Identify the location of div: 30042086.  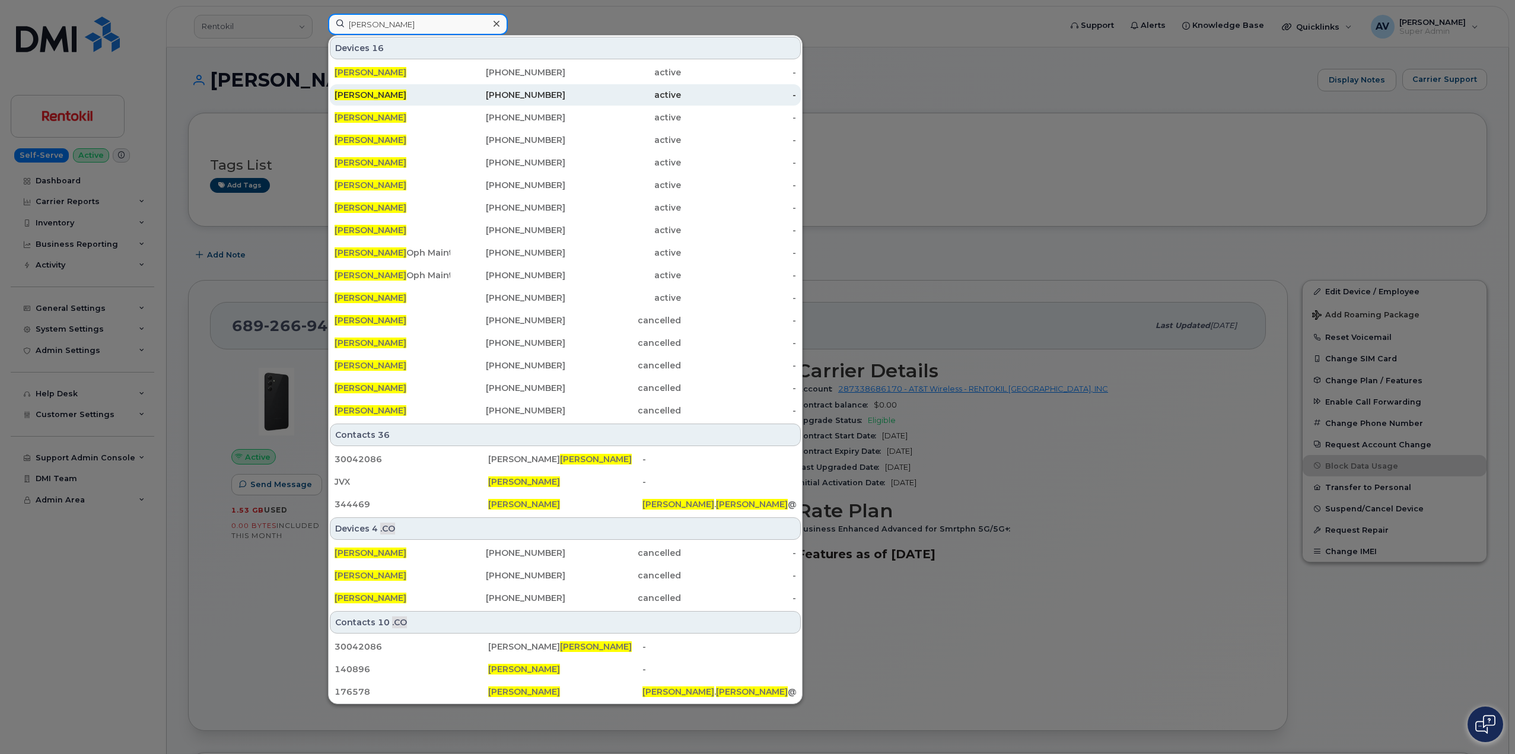
(411, 646).